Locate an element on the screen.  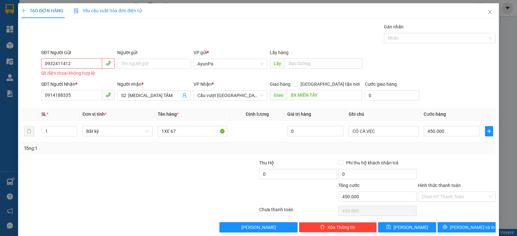
span: Xóa Thông tin is located at coordinates (341, 228).